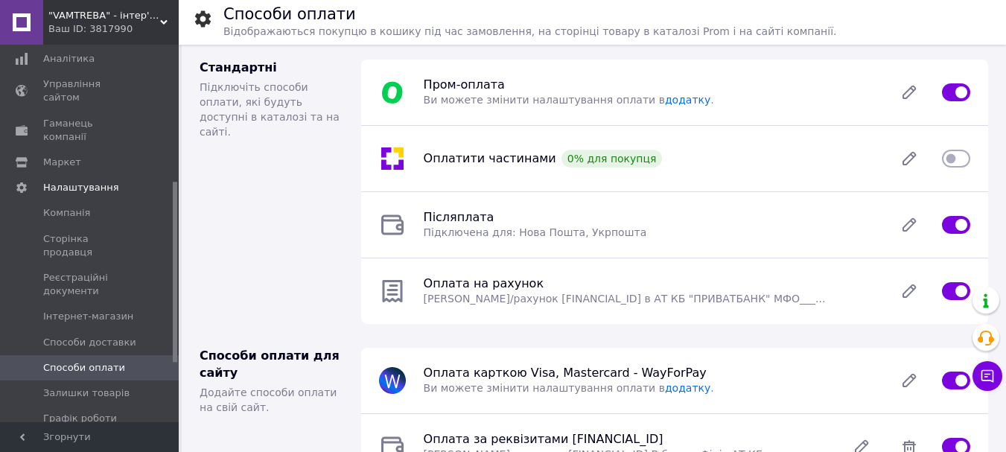  Describe the element at coordinates (80, 418) in the screenshot. I see `span: Графік роботи` at that location.